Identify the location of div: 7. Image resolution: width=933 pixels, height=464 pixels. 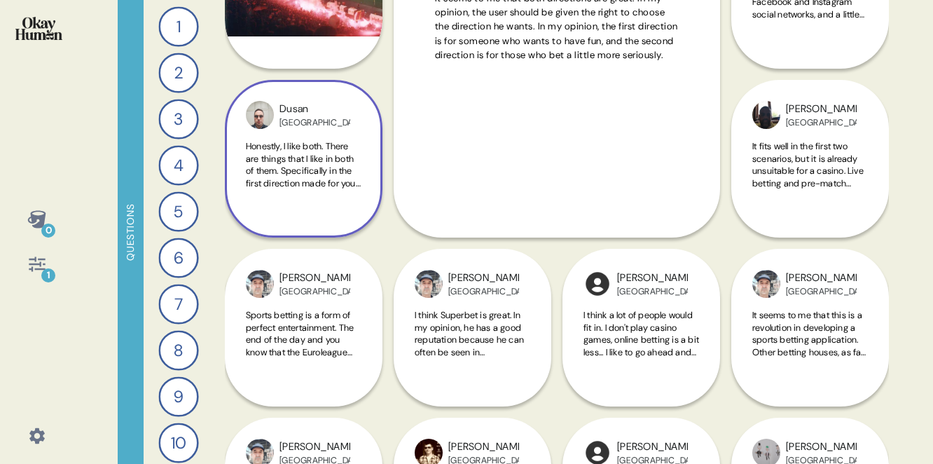
(178, 303).